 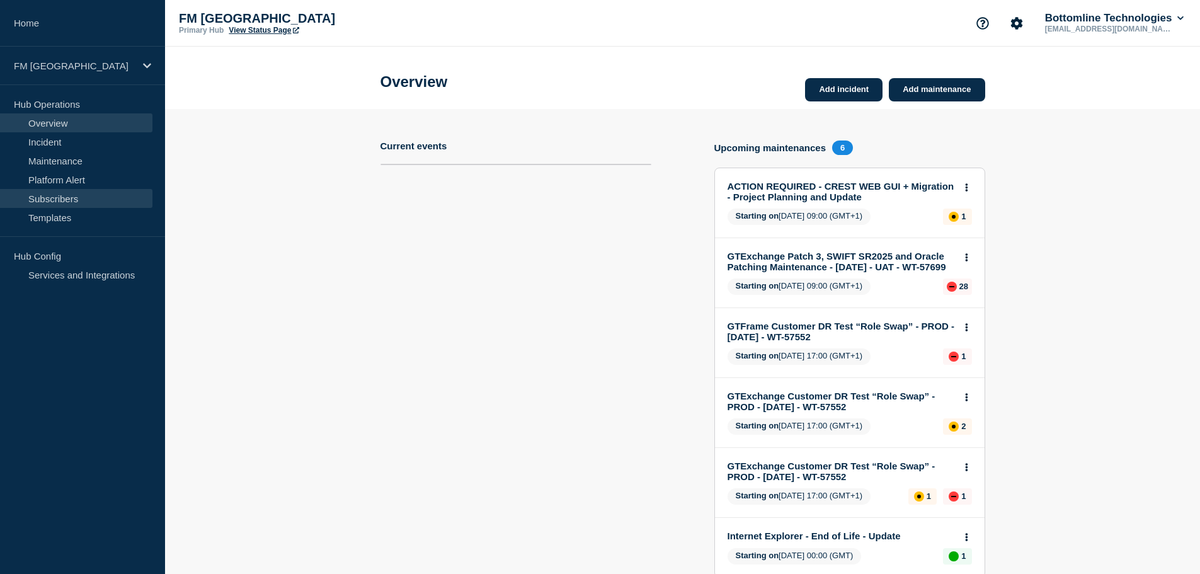 I want to click on p: 28, so click(x=964, y=286).